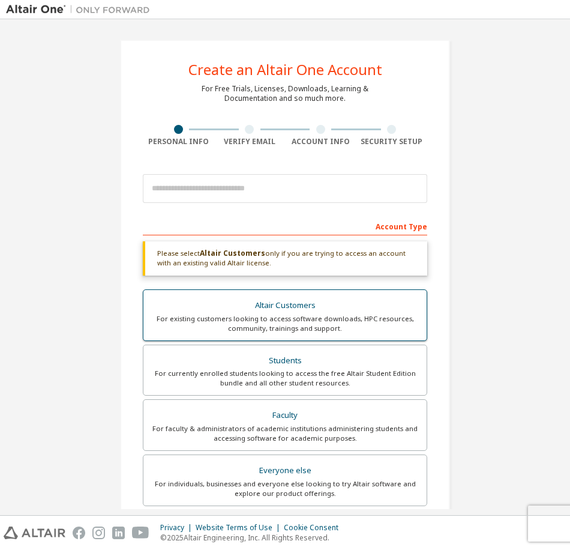 The width and height of the screenshot is (570, 550). Describe the element at coordinates (250, 142) in the screenshot. I see `div: Verify Email` at that location.